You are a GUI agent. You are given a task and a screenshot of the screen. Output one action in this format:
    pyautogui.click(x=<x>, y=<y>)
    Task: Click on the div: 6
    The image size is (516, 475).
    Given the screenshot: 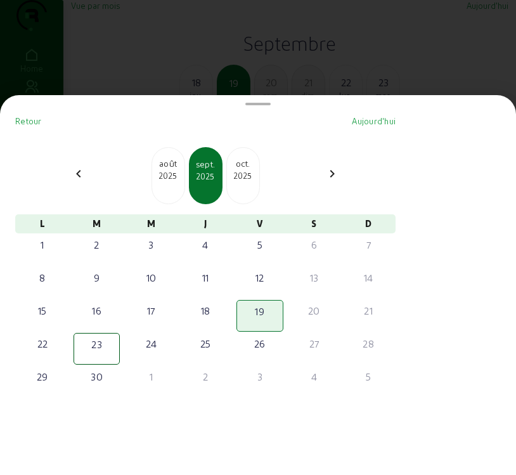 What is the action you would take?
    pyautogui.click(x=315, y=245)
    